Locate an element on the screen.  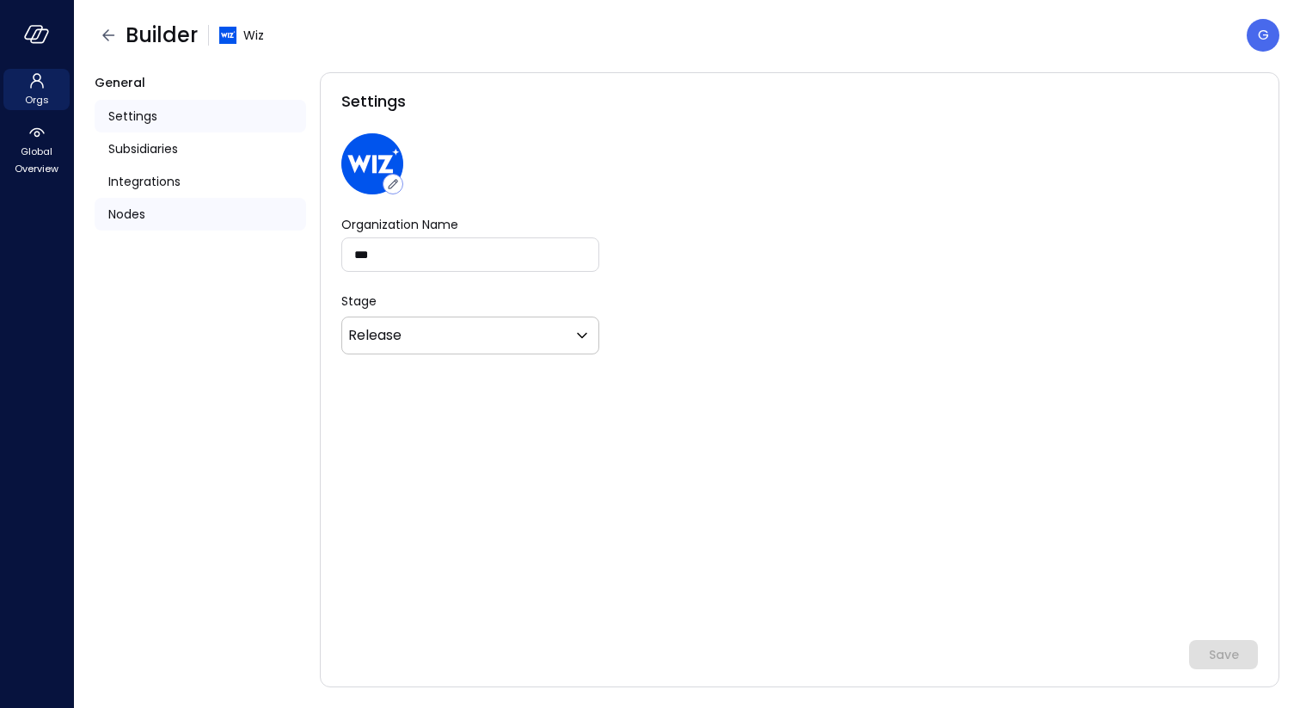
span: Subsidiaries is located at coordinates (143, 149).